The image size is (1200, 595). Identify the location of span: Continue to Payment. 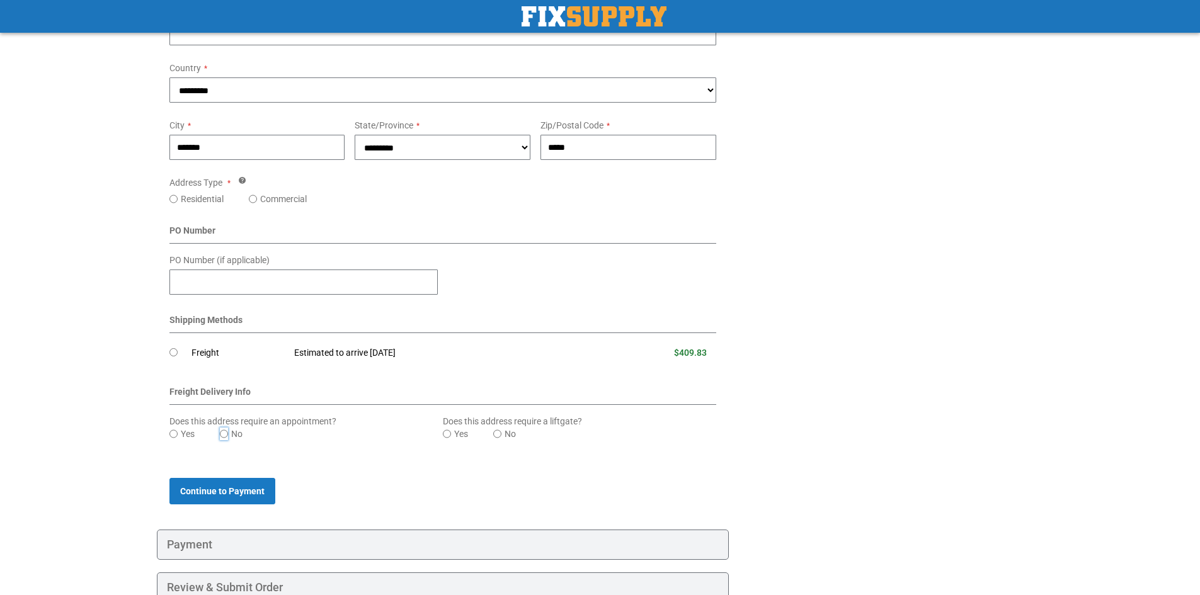
(222, 491).